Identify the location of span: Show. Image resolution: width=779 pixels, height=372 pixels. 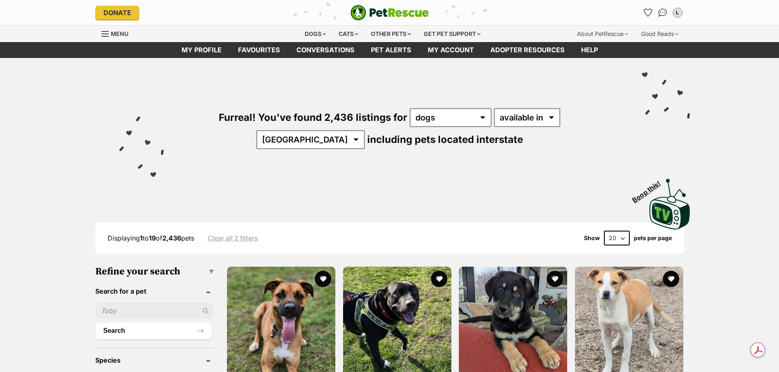
(591, 238).